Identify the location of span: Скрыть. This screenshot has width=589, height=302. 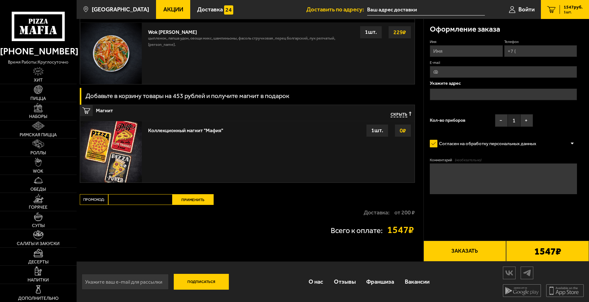
(399, 115).